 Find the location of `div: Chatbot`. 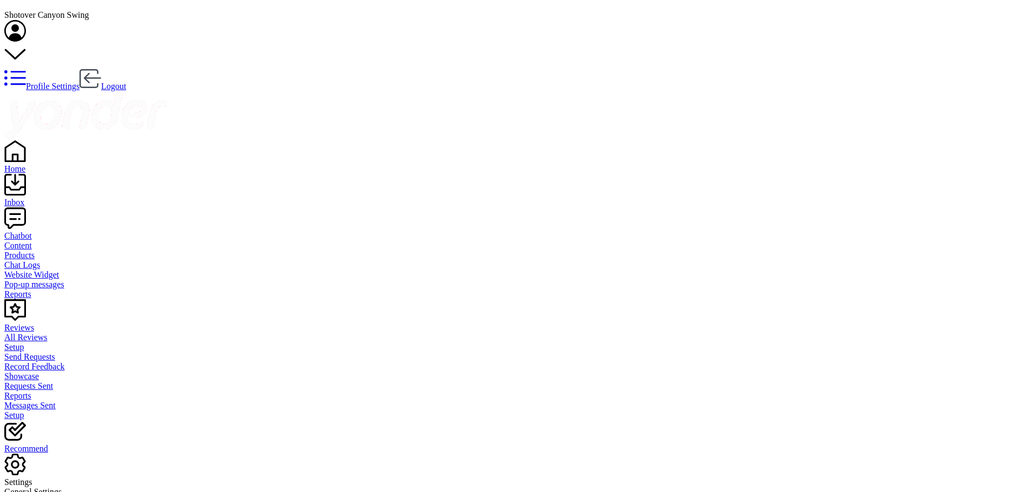

div: Chatbot is located at coordinates (515, 236).